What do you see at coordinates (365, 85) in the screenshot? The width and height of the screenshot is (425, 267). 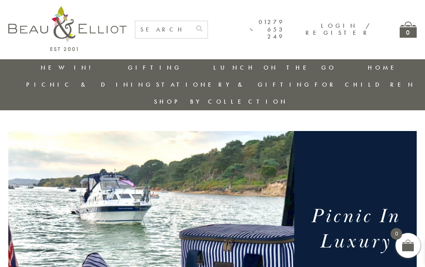 I see `a: For Children` at bounding box center [365, 85].